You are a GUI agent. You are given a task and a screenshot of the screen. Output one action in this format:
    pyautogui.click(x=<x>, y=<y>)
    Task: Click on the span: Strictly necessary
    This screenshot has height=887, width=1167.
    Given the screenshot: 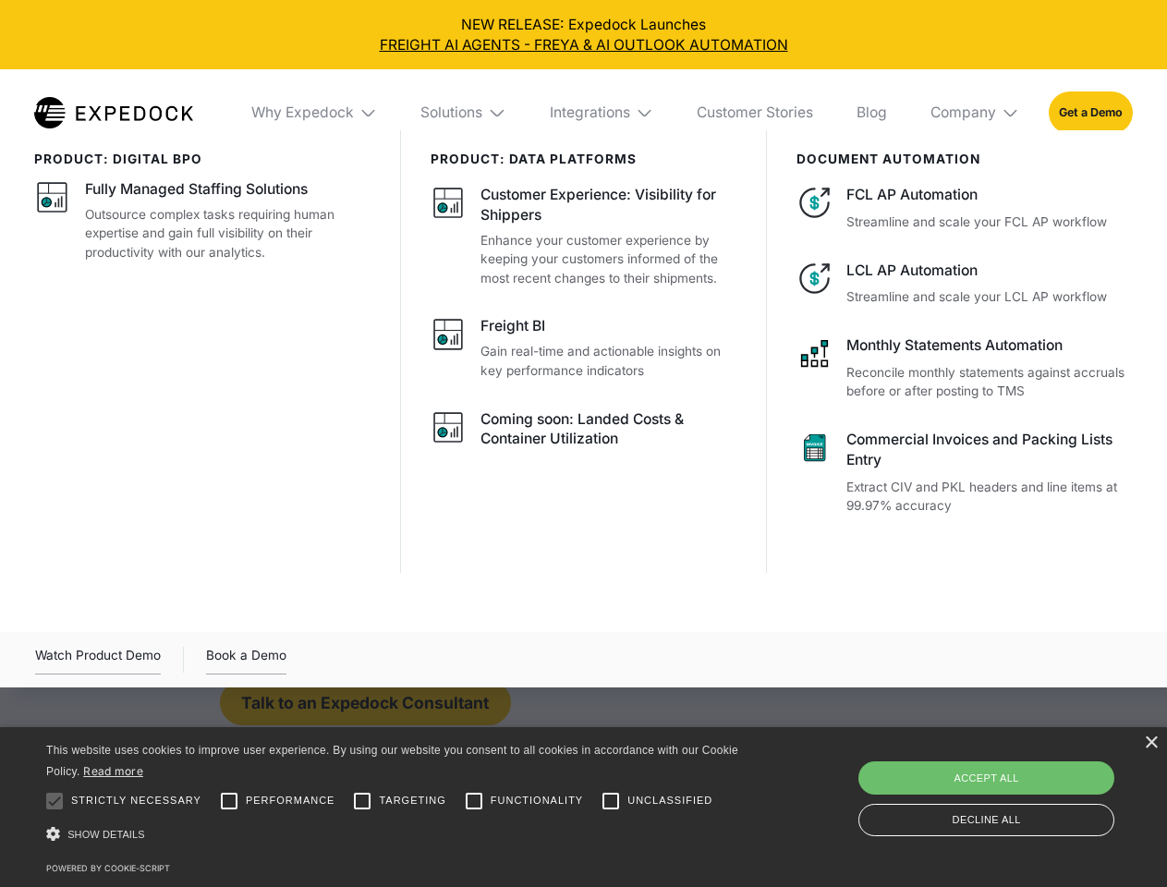 What is the action you would take?
    pyautogui.click(x=136, y=800)
    